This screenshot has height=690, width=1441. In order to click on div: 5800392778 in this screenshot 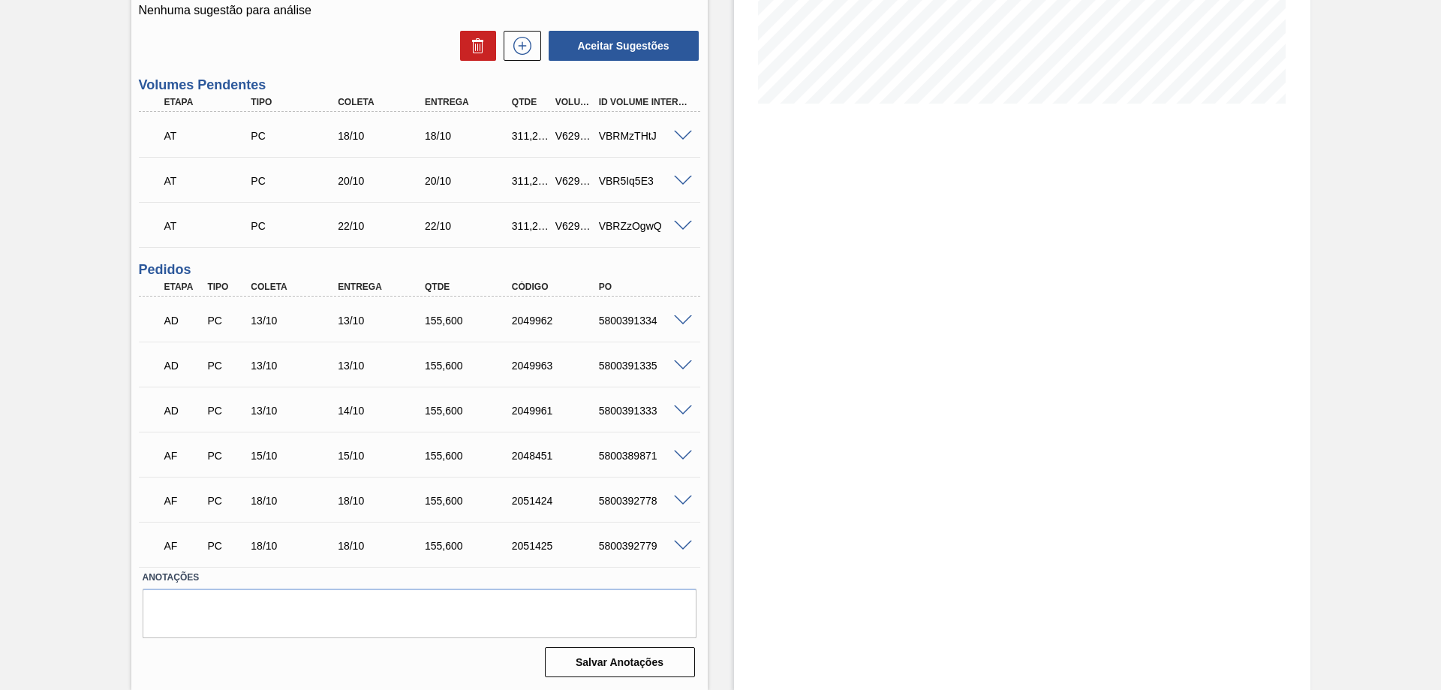, I will do `click(644, 501)`.